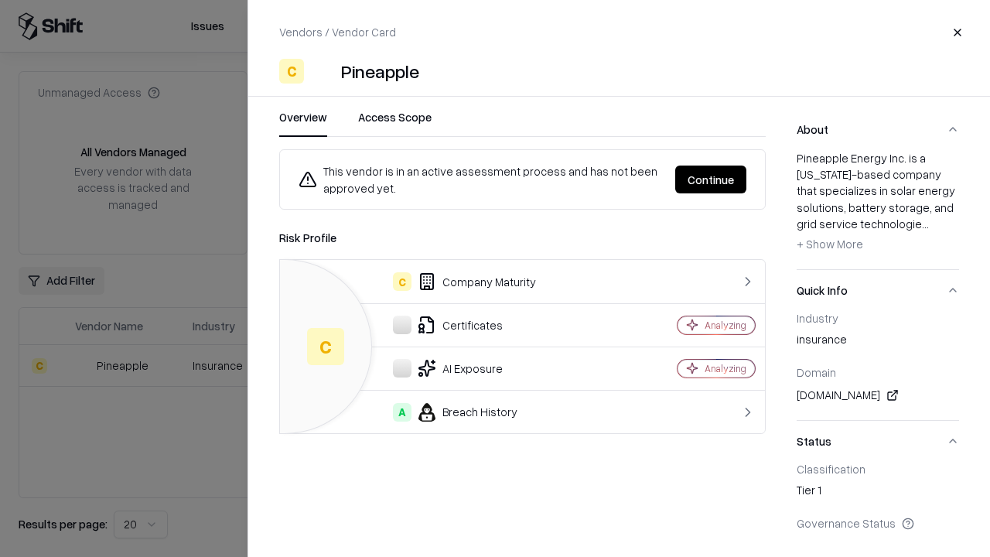 Image resolution: width=990 pixels, height=557 pixels. What do you see at coordinates (878, 365) in the screenshot?
I see `div: Quick Info` at bounding box center [878, 365].